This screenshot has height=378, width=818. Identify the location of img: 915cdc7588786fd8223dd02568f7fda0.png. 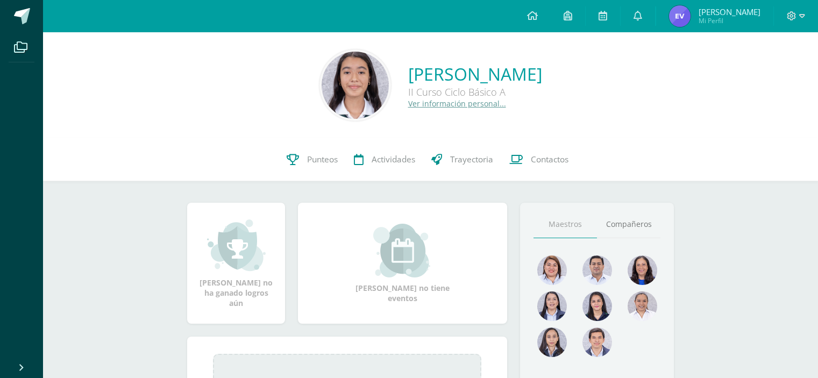
(552, 270).